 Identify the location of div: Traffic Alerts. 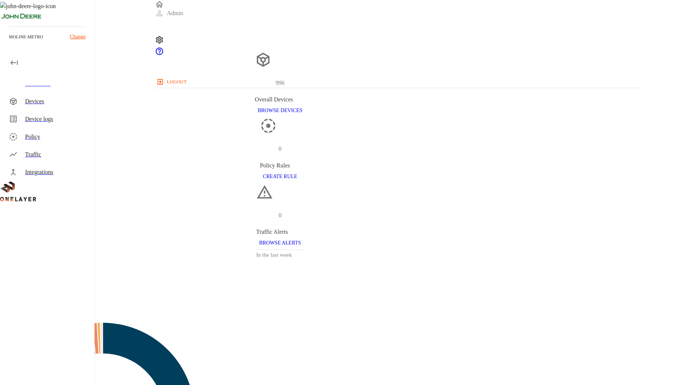
(280, 232).